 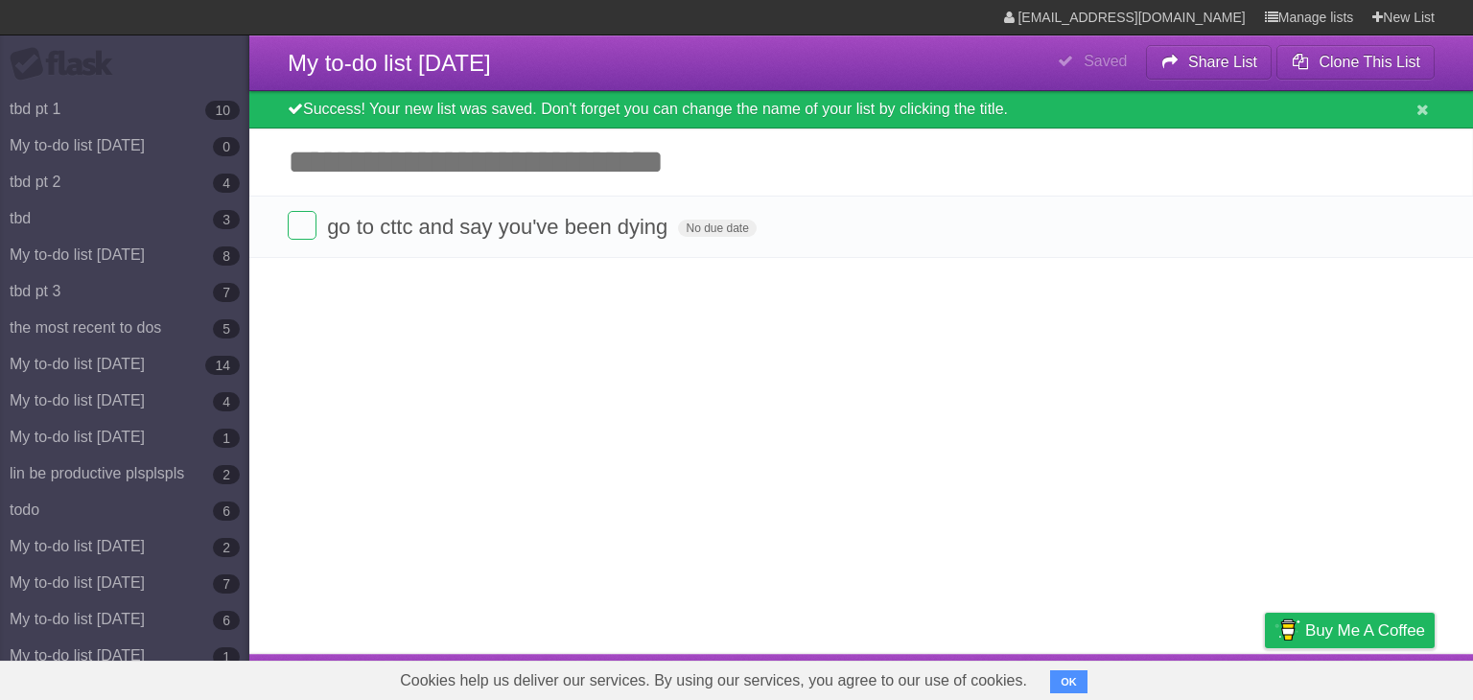 I want to click on b: Share List, so click(x=1223, y=61).